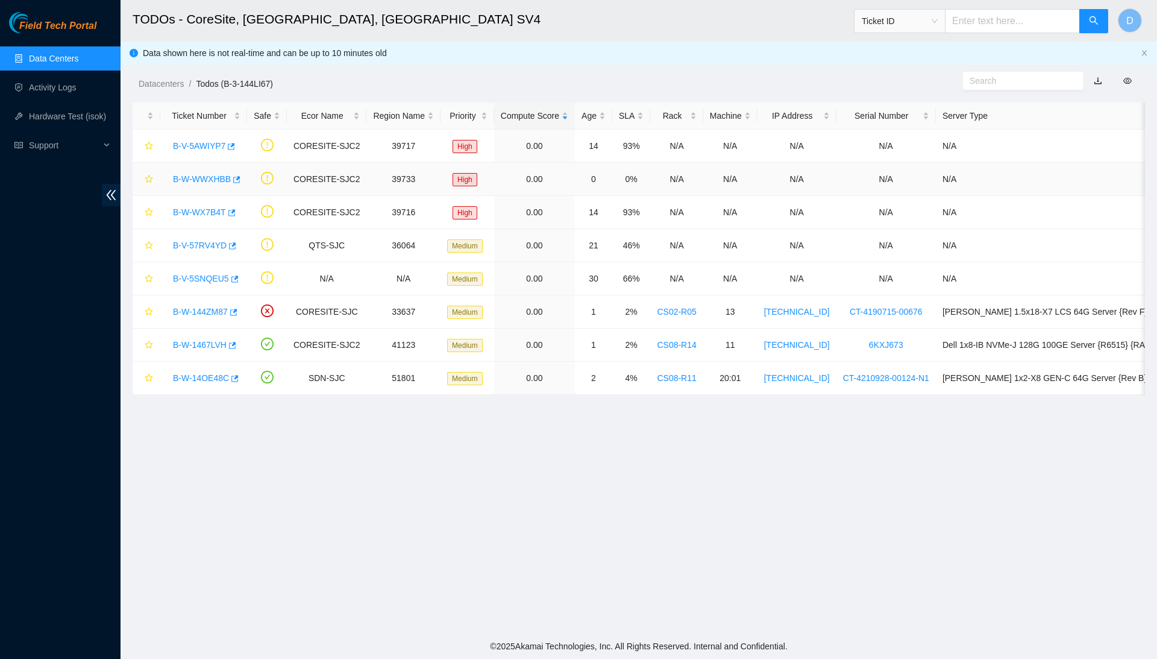 The width and height of the screenshot is (1157, 659). Describe the element at coordinates (1098, 81) in the screenshot. I see `button: download` at that location.